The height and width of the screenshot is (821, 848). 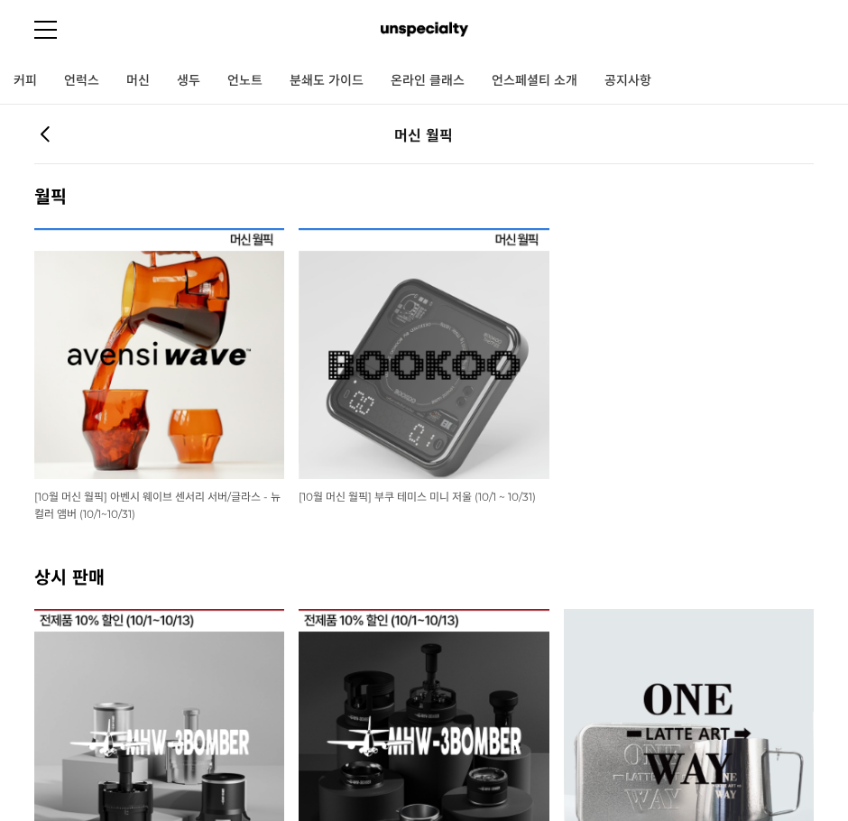 I want to click on a: 온라인 클래스, so click(x=427, y=81).